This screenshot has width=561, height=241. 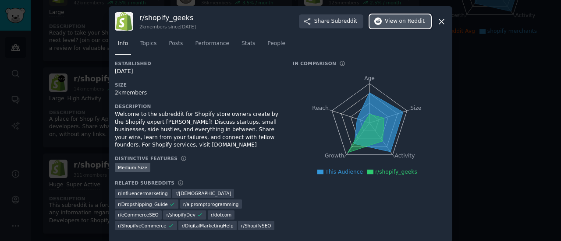 I want to click on span: Posts, so click(x=176, y=44).